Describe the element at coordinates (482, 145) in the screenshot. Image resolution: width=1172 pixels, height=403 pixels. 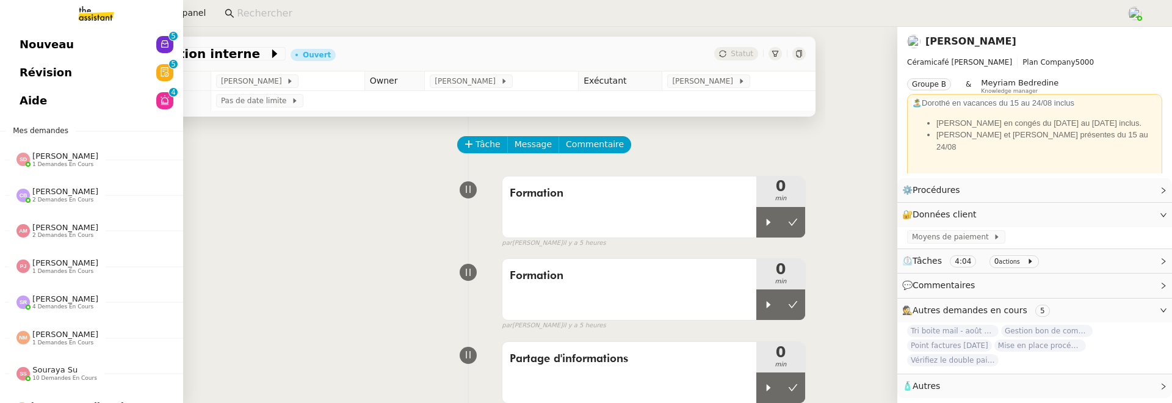
I see `button: Tâche` at that location.